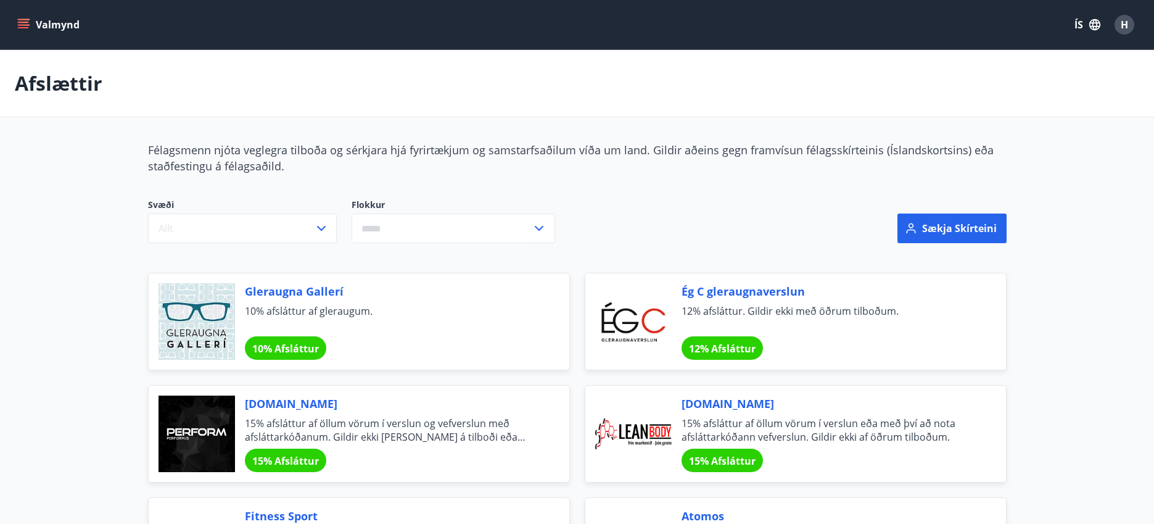  Describe the element at coordinates (392, 318) in the screenshot. I see `span: 10% afsláttur af gleraugum.` at that location.